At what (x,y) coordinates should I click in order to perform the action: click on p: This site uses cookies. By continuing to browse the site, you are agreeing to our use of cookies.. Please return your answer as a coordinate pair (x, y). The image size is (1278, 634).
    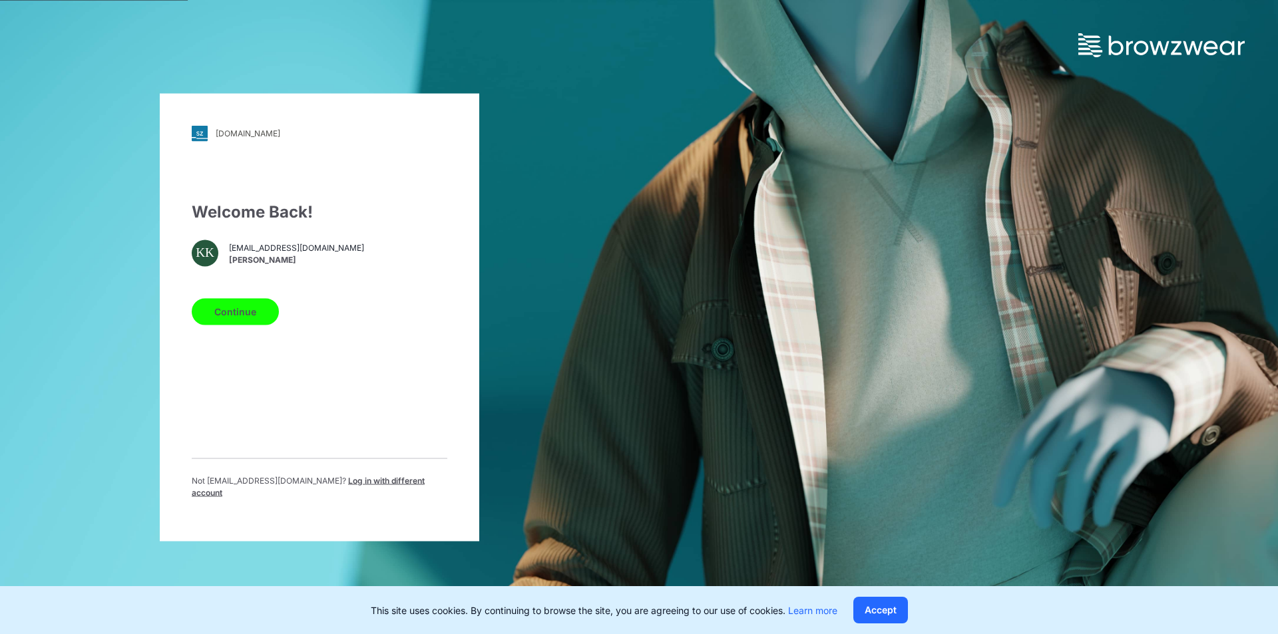
    Looking at the image, I should click on (604, 611).